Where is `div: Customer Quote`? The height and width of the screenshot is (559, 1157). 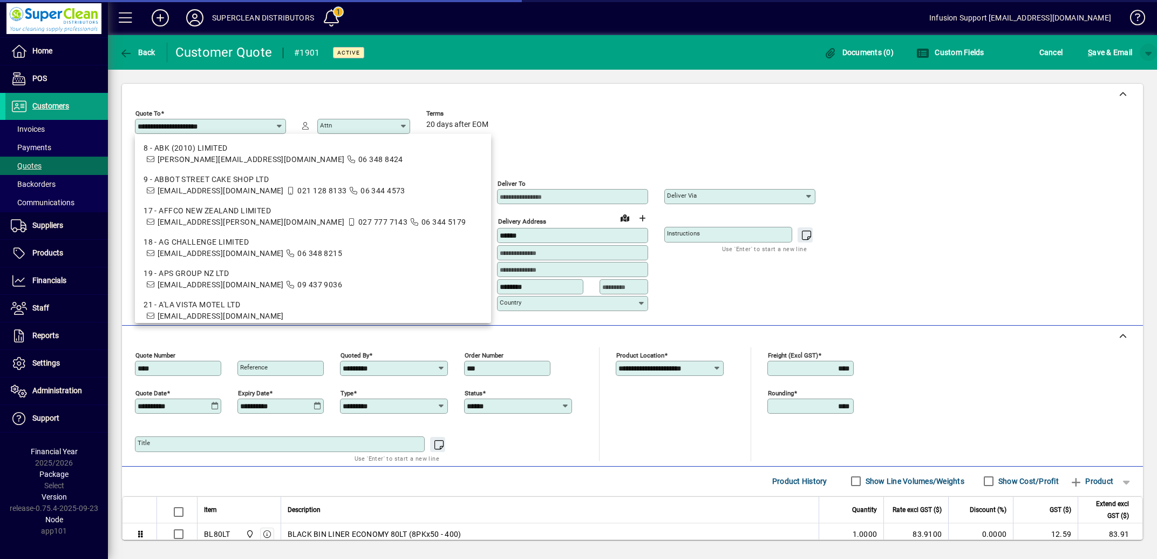 div: Customer Quote is located at coordinates (224, 52).